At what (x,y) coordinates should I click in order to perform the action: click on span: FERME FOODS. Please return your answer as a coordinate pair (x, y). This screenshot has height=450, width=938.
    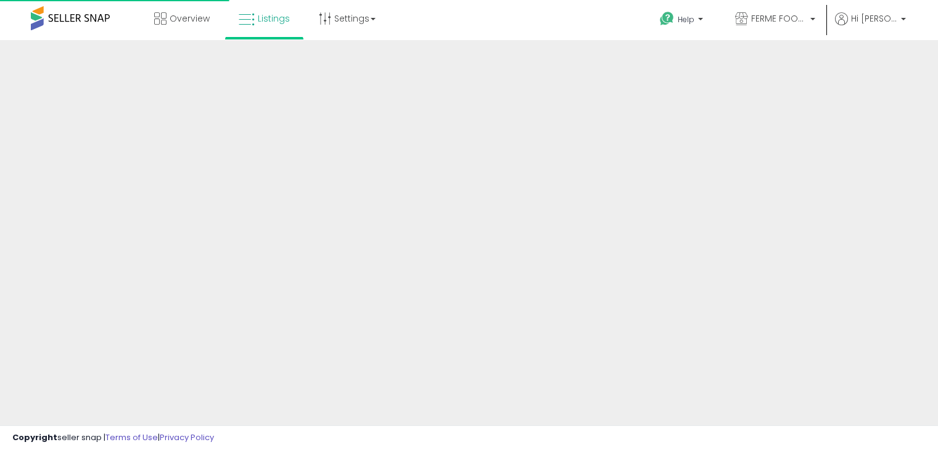
    Looking at the image, I should click on (779, 19).